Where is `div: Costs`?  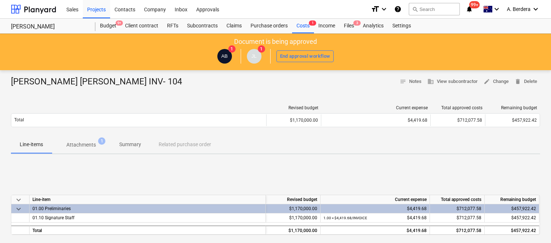 div: Costs is located at coordinates (303, 26).